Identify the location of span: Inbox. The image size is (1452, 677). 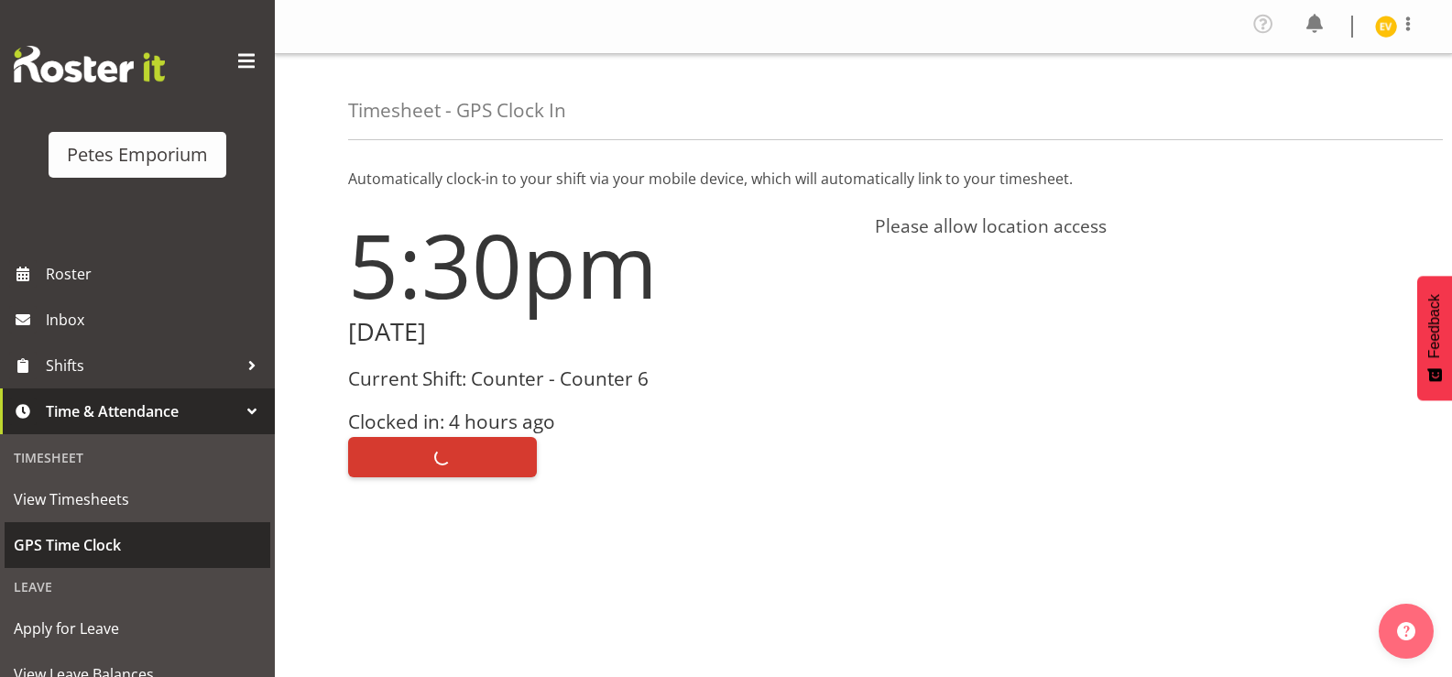
(156, 320).